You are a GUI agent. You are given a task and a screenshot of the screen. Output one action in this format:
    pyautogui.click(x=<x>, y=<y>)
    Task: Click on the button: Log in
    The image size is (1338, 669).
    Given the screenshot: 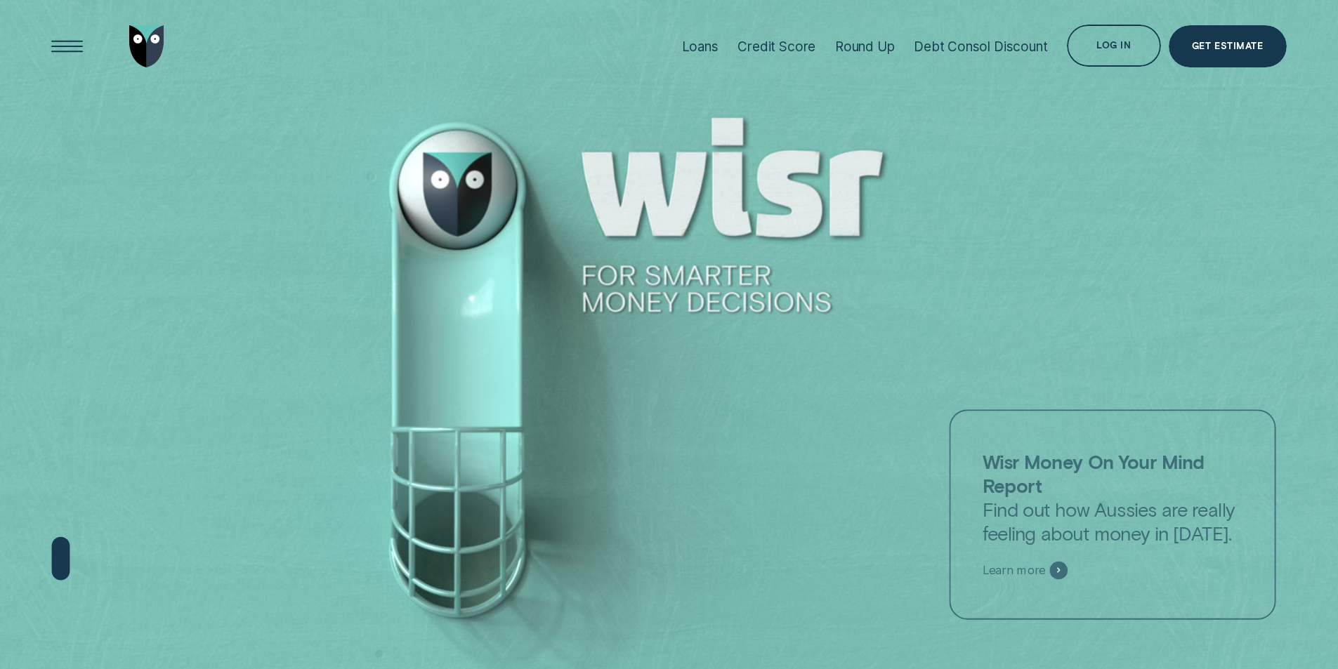 What is the action you would take?
    pyautogui.click(x=1113, y=46)
    